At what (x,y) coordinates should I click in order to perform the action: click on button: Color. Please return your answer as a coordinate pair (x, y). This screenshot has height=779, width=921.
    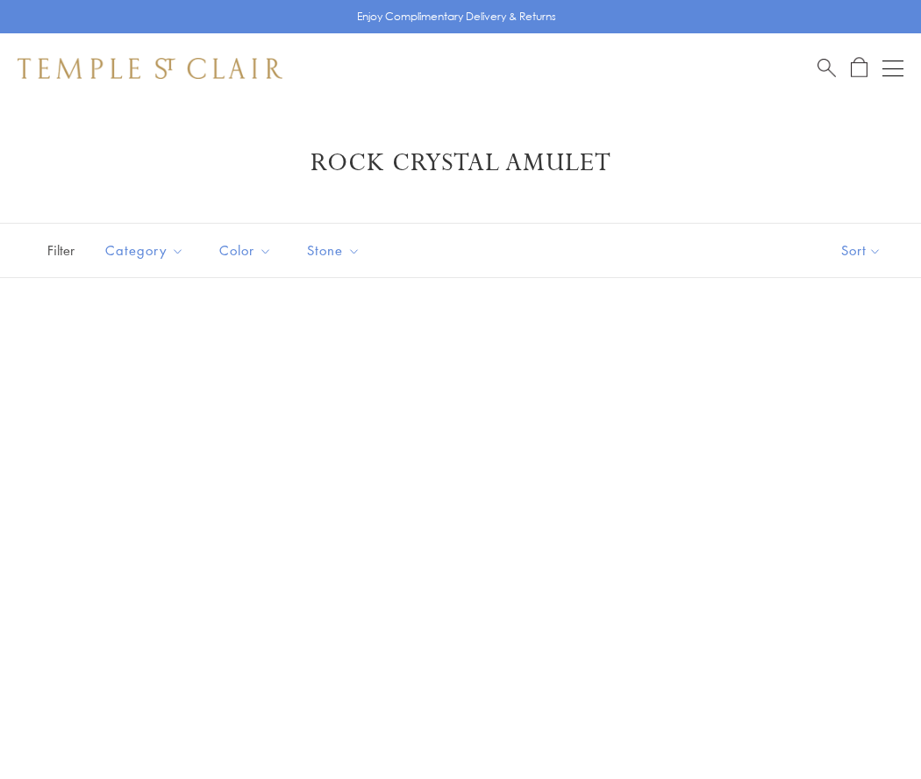
    Looking at the image, I should click on (246, 250).